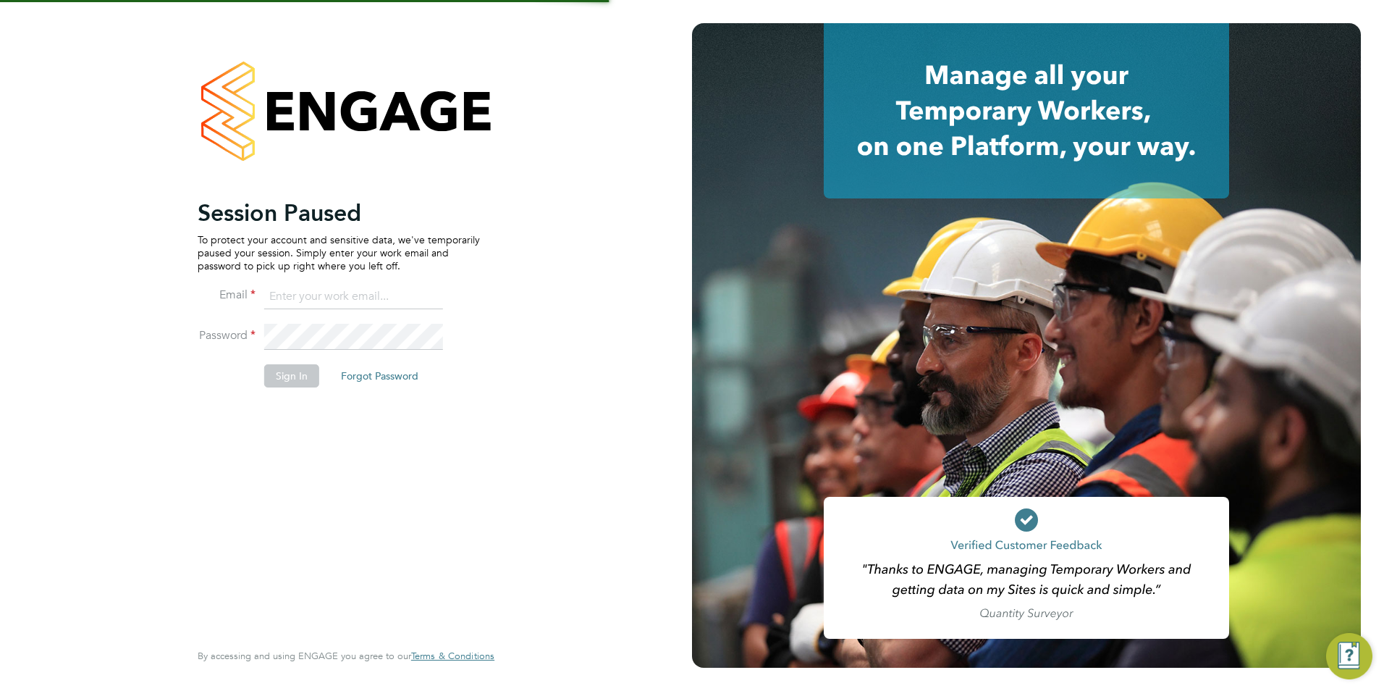 The height and width of the screenshot is (691, 1384). Describe the element at coordinates (453, 655) in the screenshot. I see `span: Terms & Conditions` at that location.